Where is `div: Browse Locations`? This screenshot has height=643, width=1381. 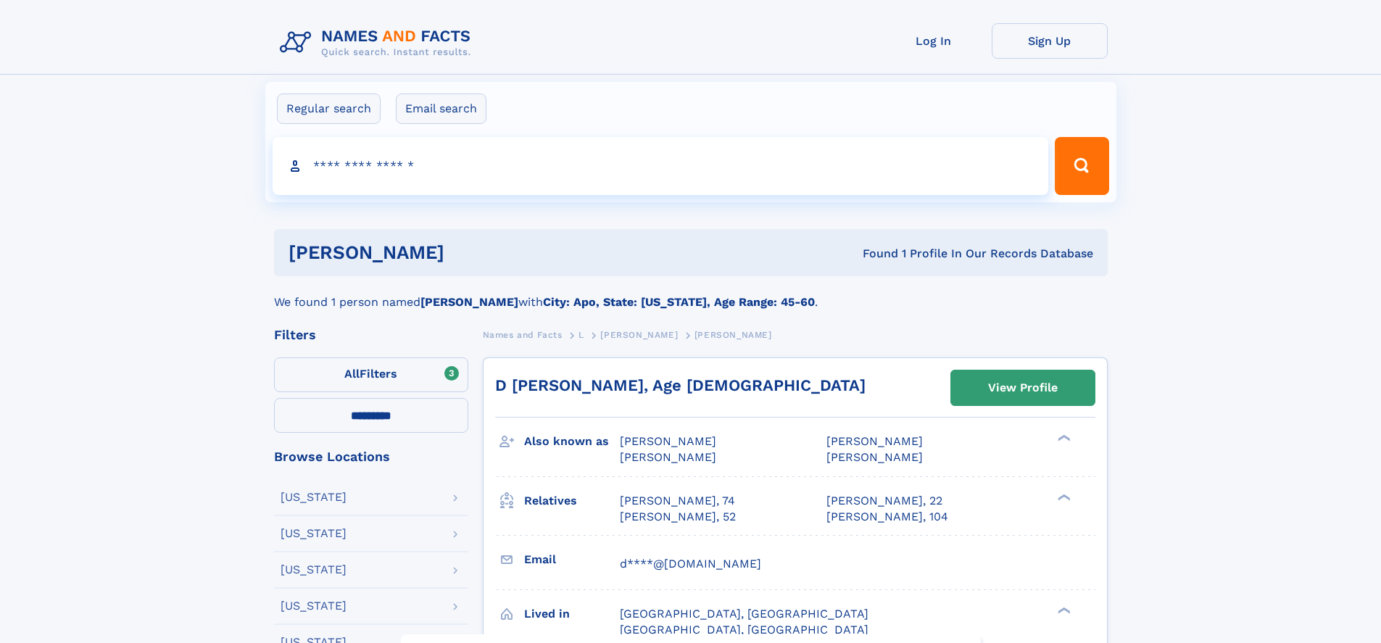
div: Browse Locations is located at coordinates (371, 457).